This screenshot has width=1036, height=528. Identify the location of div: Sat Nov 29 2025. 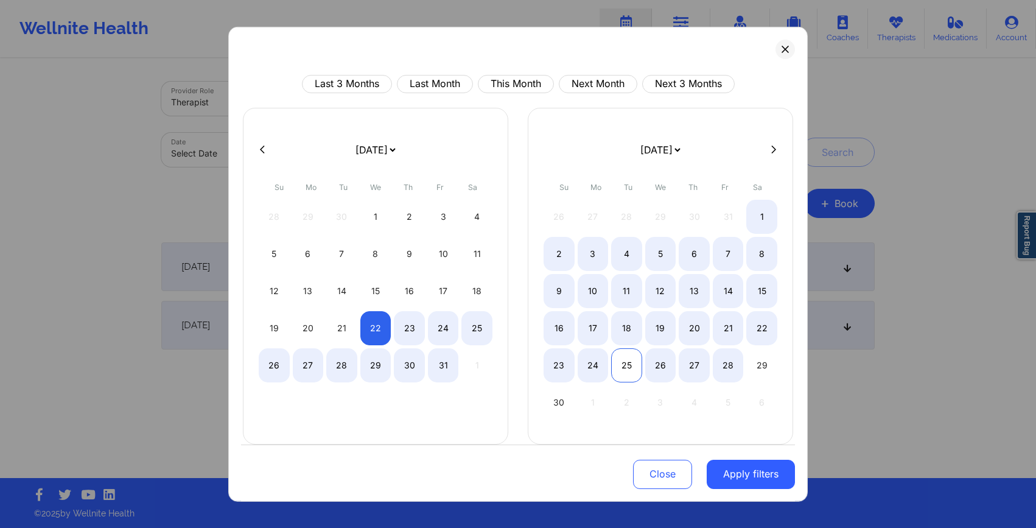
(761, 365).